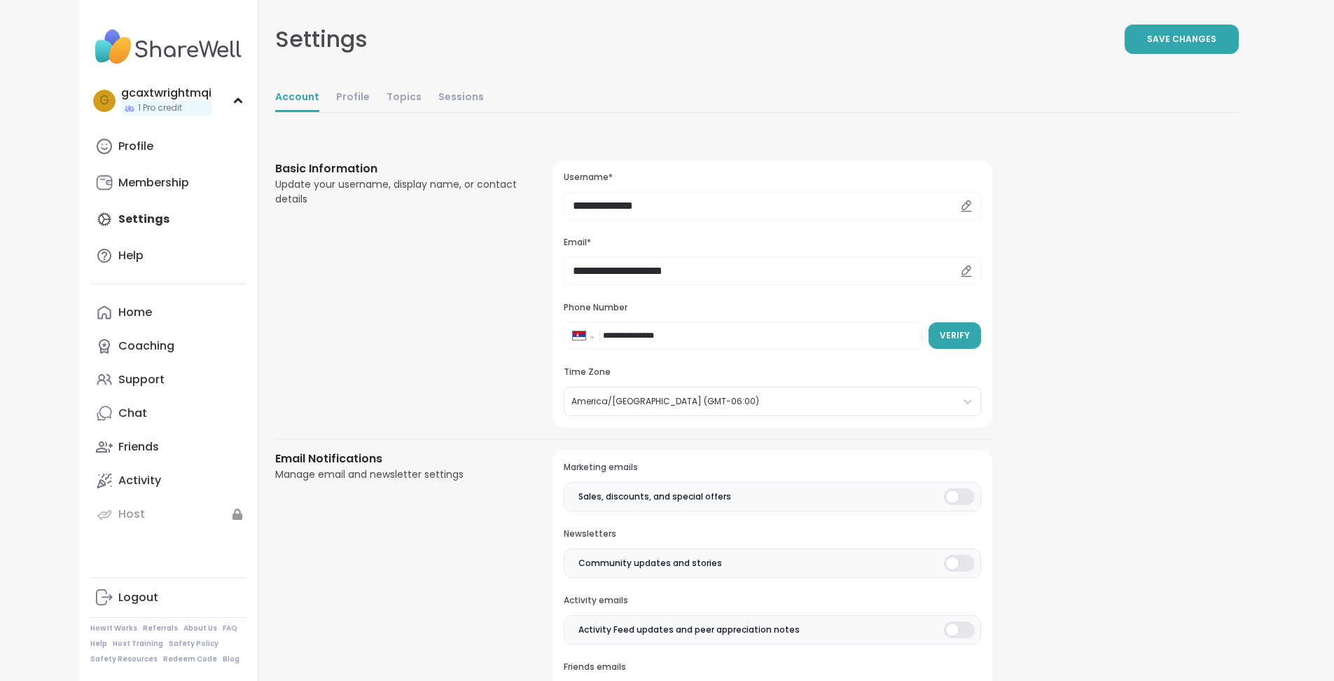 This screenshot has height=681, width=1334. I want to click on span: Community updates and stories, so click(650, 563).